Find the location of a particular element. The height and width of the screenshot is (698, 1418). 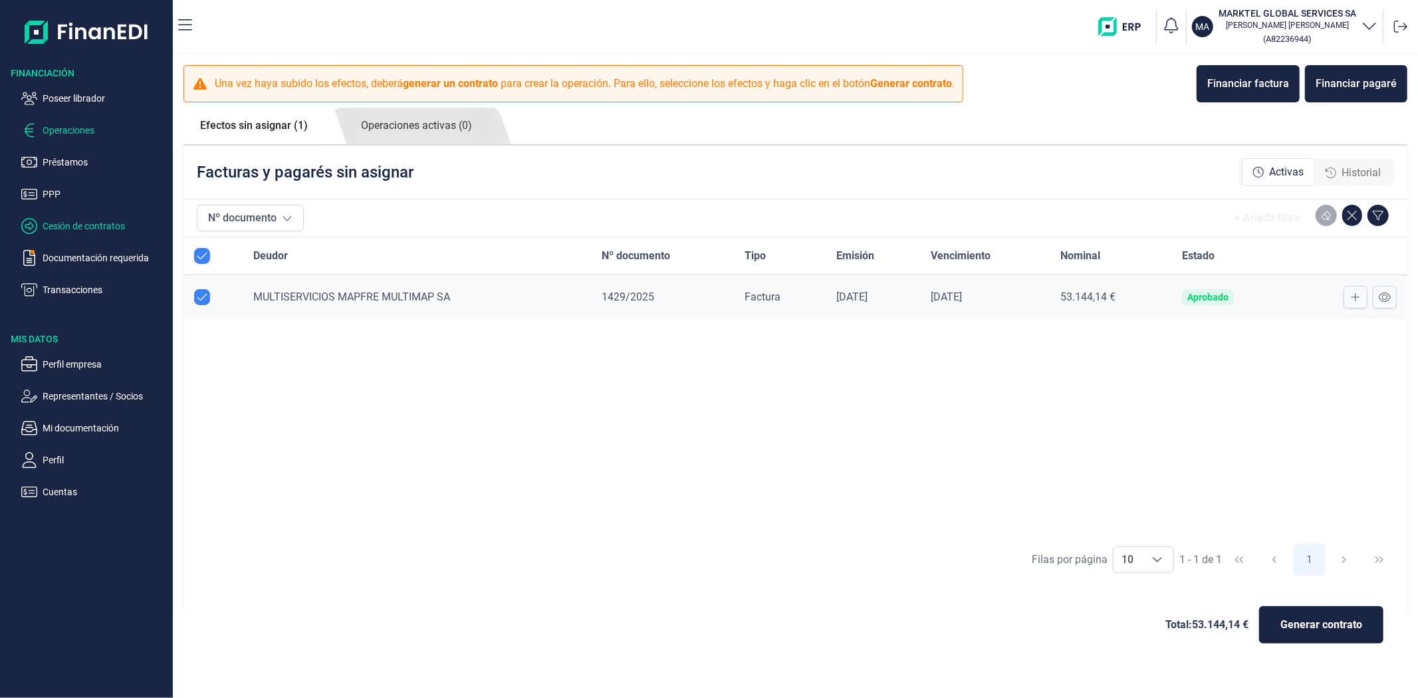

button: Operaciones is located at coordinates (94, 130).